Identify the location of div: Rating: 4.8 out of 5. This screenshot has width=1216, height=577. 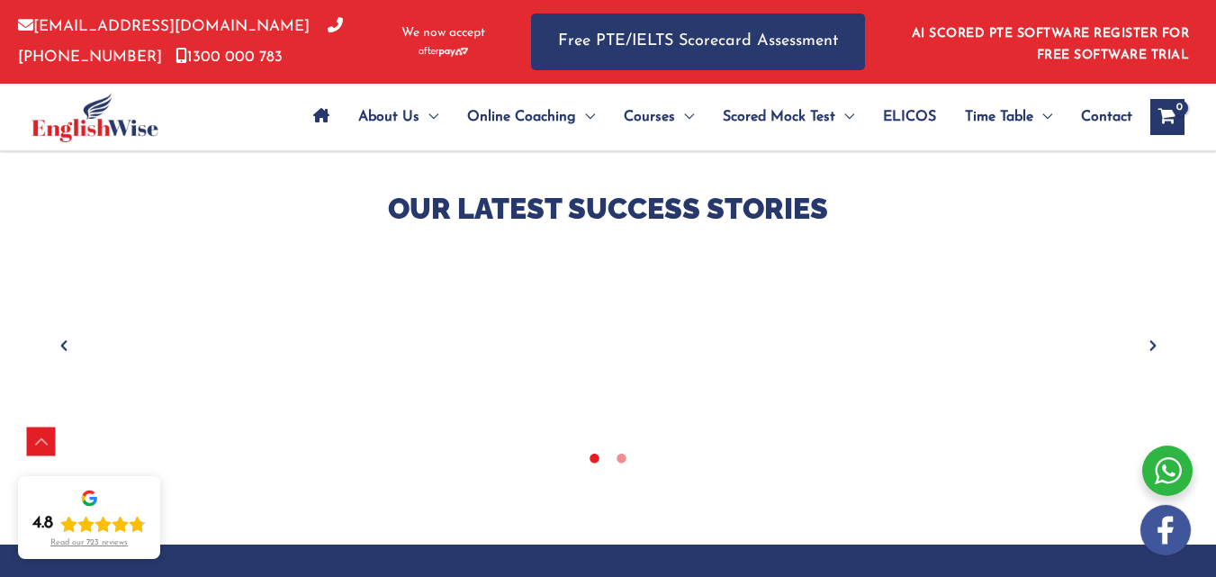
(89, 524).